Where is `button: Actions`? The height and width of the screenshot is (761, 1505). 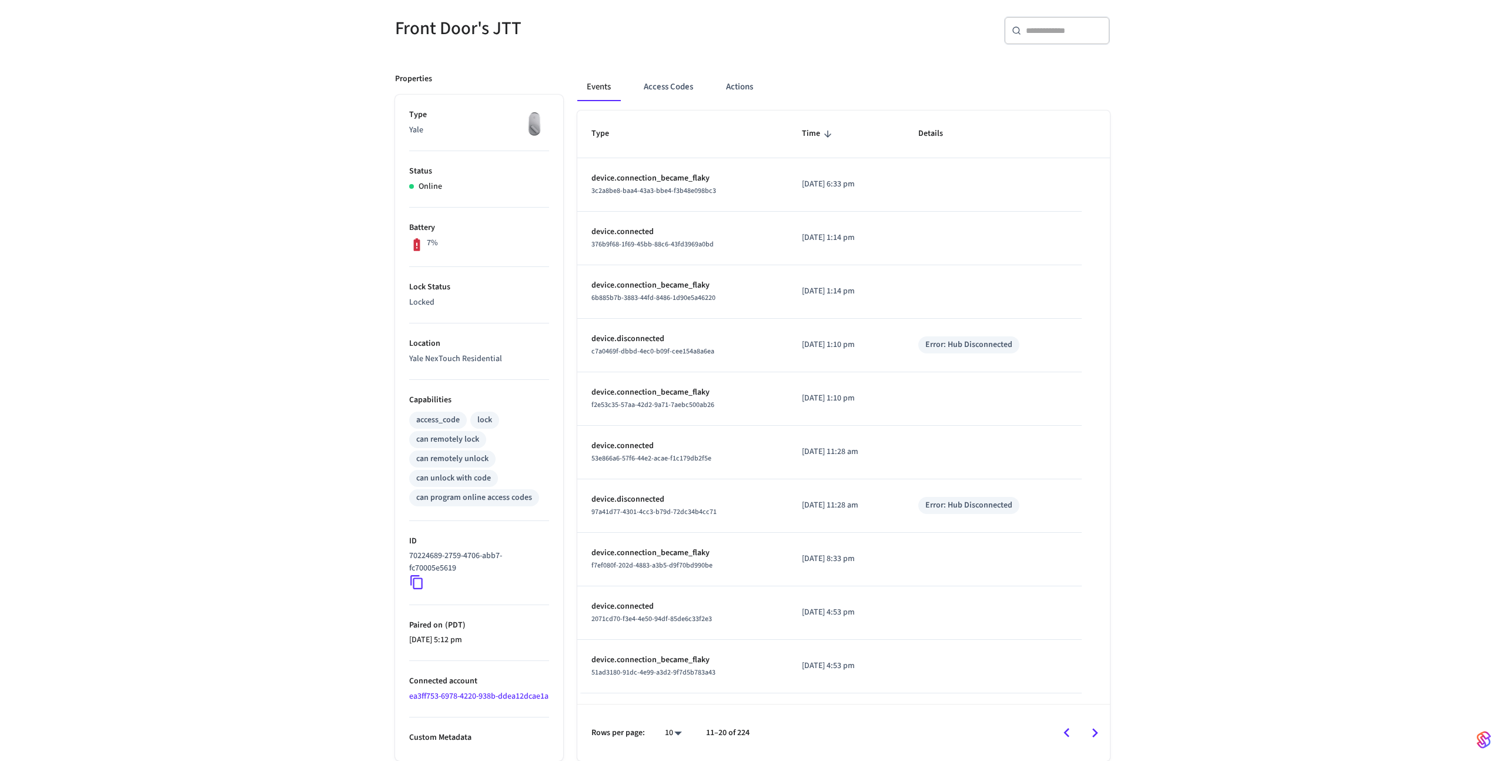
button: Actions is located at coordinates (740, 87).